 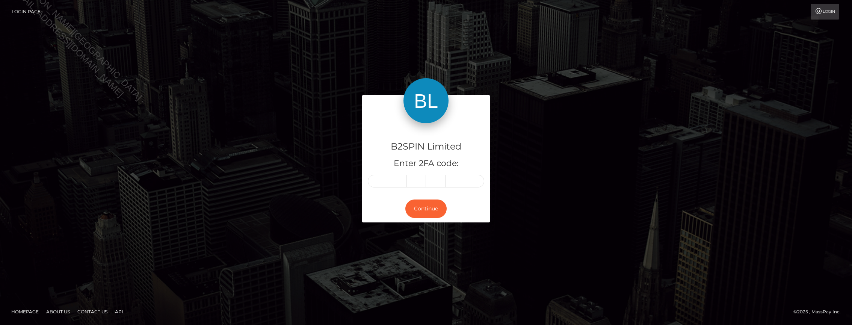 I want to click on h4: B2SPIN Limited, so click(x=426, y=147).